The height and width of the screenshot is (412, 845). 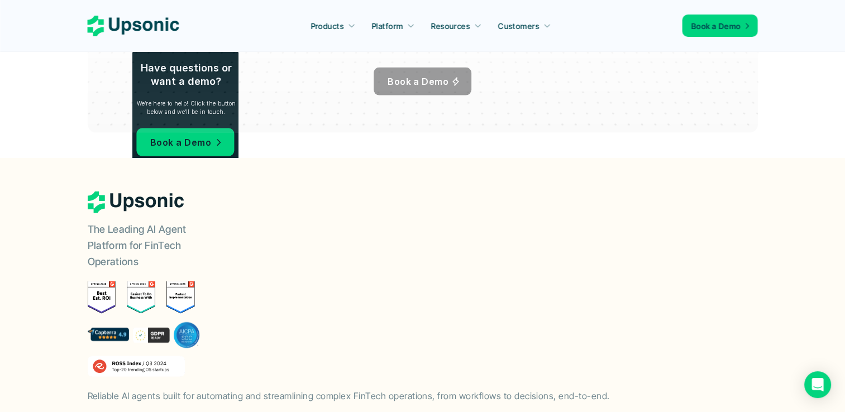 I want to click on p: Customers, so click(x=519, y=26).